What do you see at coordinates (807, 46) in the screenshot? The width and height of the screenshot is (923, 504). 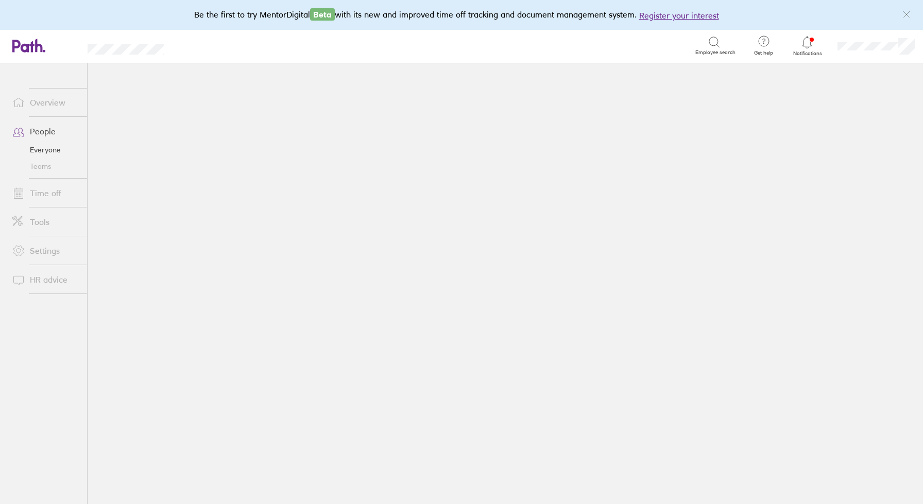 I see `a: Notifications` at bounding box center [807, 46].